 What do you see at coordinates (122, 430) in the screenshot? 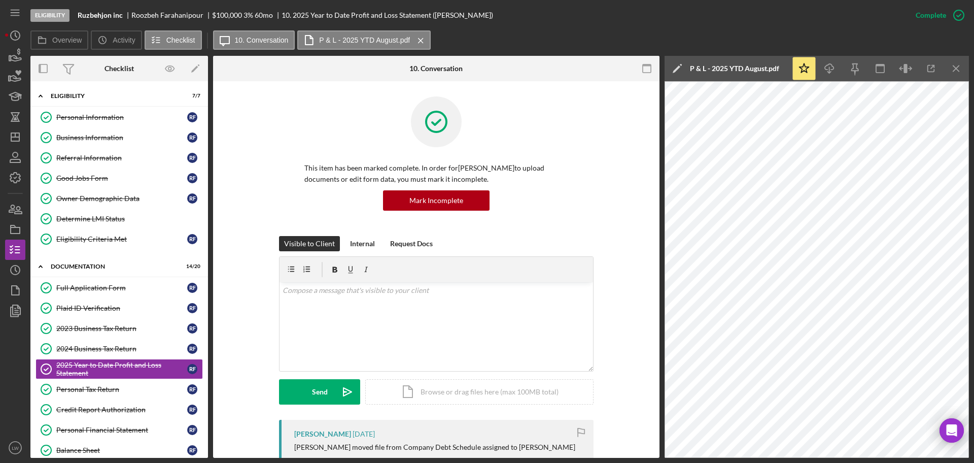
I see `div: Personal Financial Statement` at bounding box center [122, 430].